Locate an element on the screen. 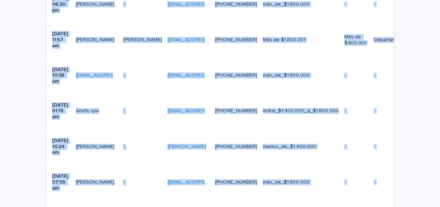 The height and width of the screenshot is (207, 440). p: Departamentos is located at coordinates (392, 40).